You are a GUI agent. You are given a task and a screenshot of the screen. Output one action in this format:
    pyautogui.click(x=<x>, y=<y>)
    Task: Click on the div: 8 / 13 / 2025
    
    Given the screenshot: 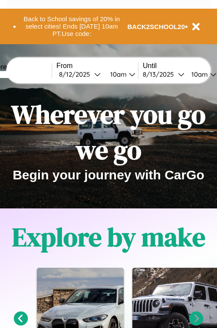 What is the action you would take?
    pyautogui.click(x=160, y=74)
    